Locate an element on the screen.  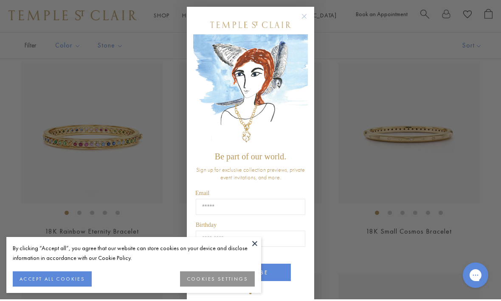
span: Be part of our world. is located at coordinates (250, 158).